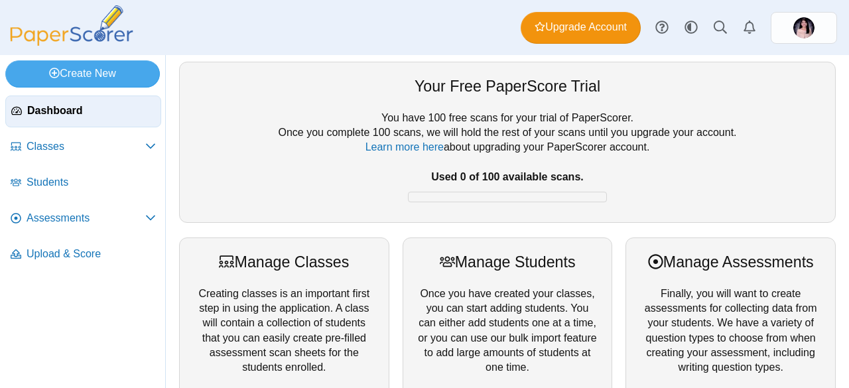 The width and height of the screenshot is (849, 388). I want to click on div: You have 100 free scans for your trial of PaperScorer. Once you complete 100 scans, we will hold ..., so click(507, 160).